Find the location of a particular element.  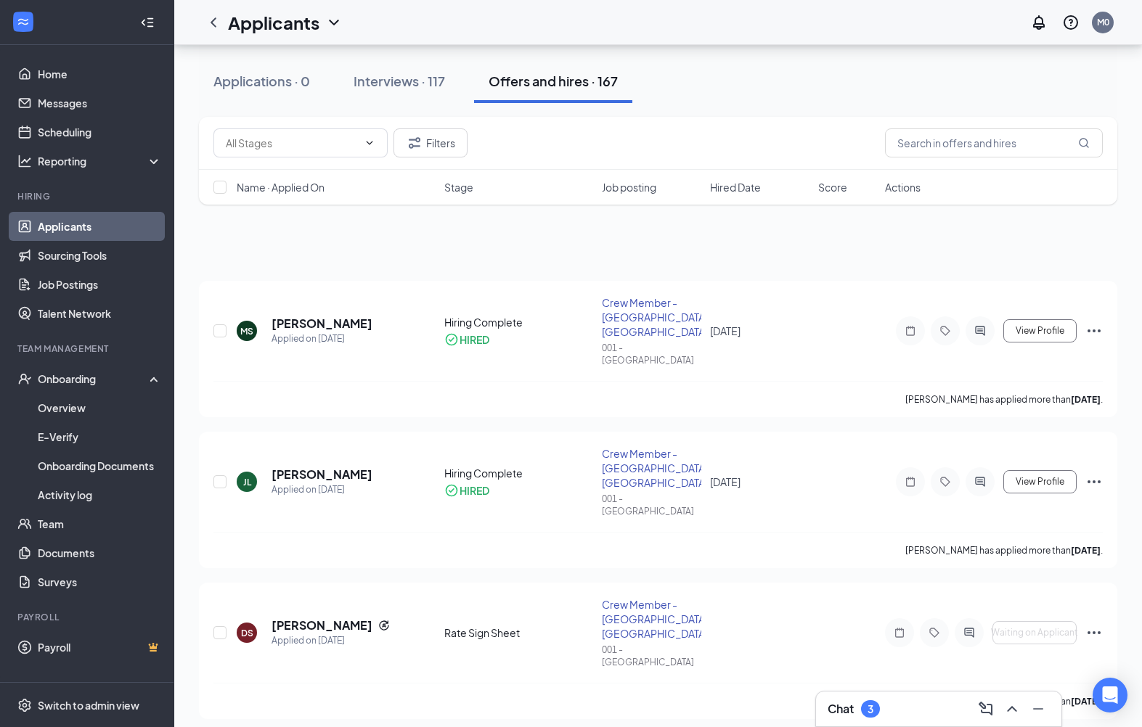

span: Score is located at coordinates (833, 187).